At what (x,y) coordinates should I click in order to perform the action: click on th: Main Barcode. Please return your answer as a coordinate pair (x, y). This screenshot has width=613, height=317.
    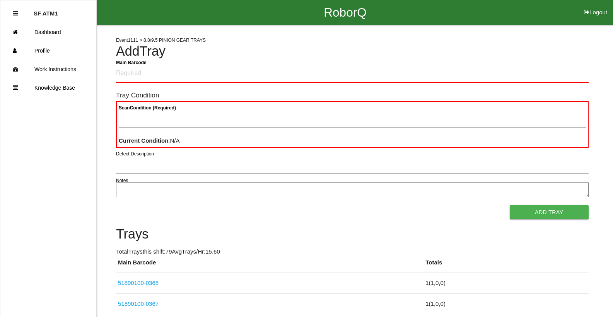
    Looking at the image, I should click on (270, 266).